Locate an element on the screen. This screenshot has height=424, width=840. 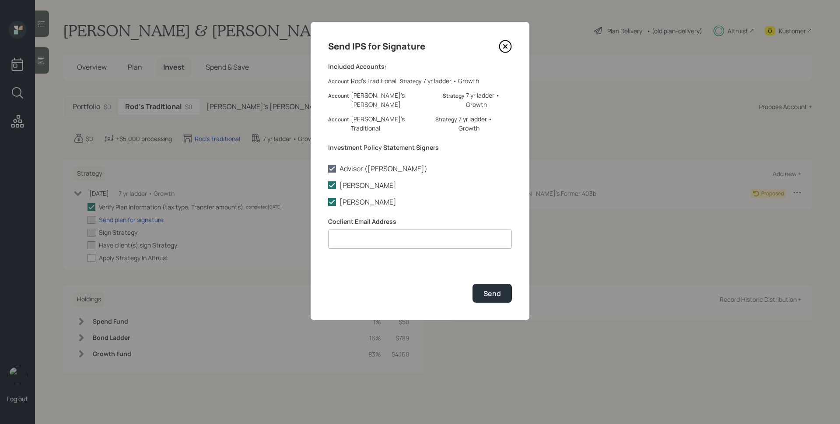
label: Investment Policy Statement Signers is located at coordinates (420, 148).